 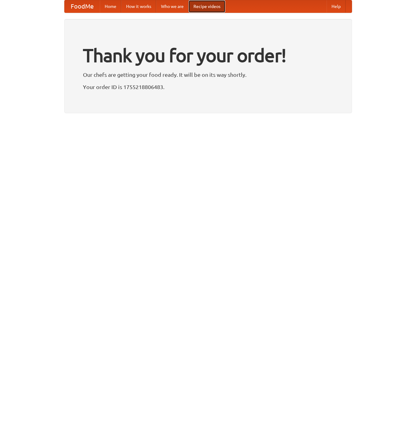 I want to click on a: Who we are, so click(x=172, y=6).